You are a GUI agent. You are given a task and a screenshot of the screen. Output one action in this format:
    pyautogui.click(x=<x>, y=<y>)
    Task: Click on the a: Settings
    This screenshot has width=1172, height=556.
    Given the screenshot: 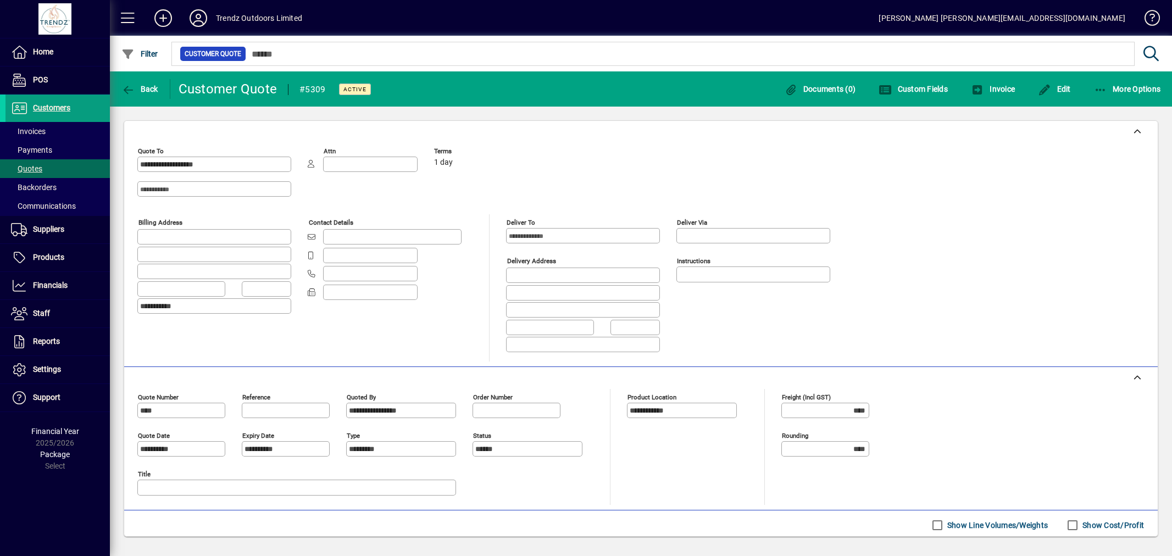 What is the action you would take?
    pyautogui.click(x=58, y=370)
    